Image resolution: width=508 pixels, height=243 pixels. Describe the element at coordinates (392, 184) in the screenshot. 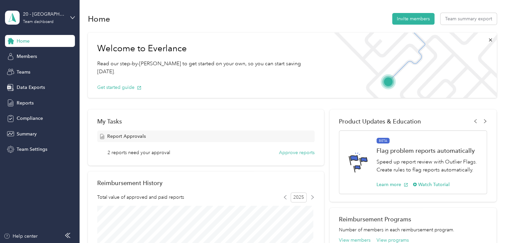

I see `button: Learn more` at that location.